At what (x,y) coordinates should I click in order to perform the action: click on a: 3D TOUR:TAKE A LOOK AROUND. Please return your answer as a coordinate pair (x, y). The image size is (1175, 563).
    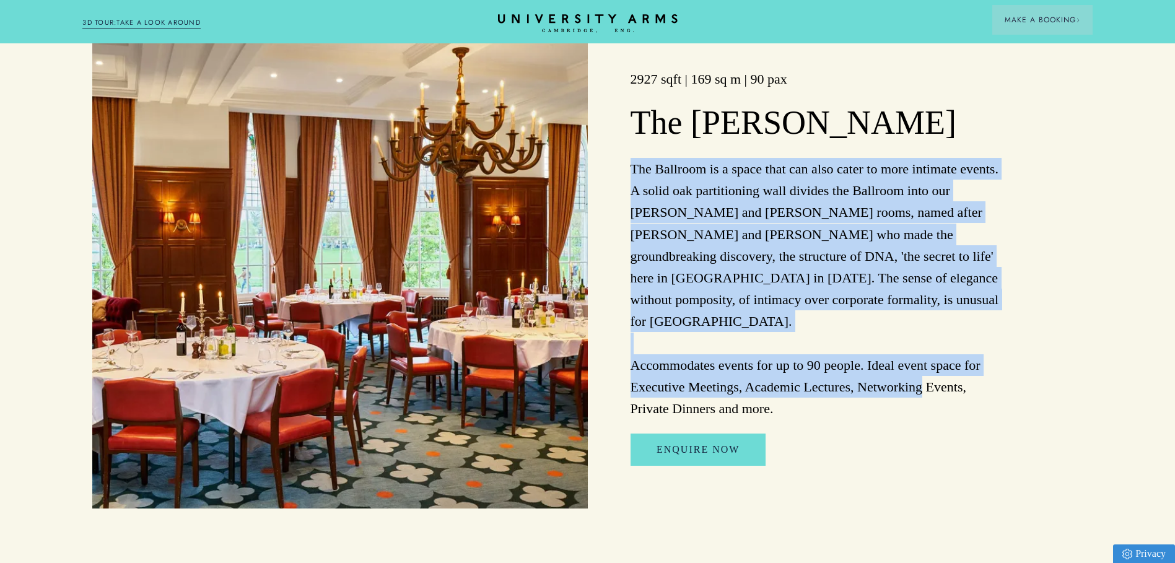
    Looking at the image, I should click on (141, 23).